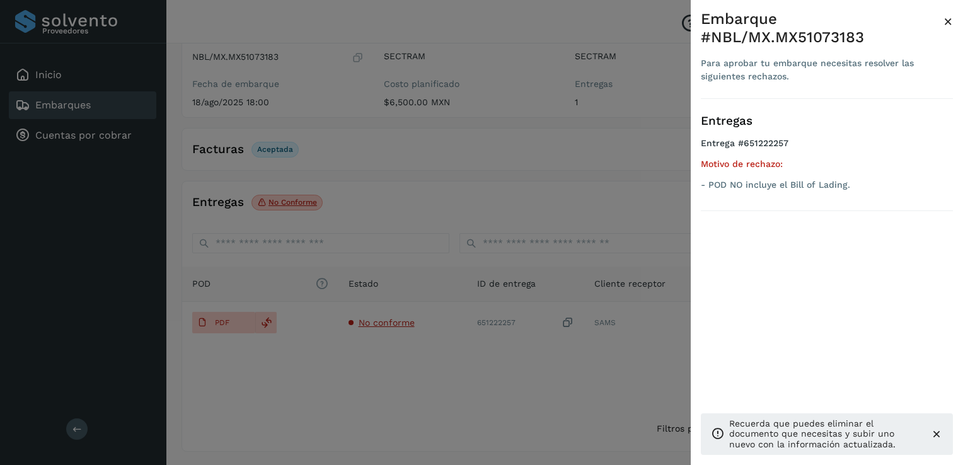 This screenshot has height=465, width=963. Describe the element at coordinates (827, 164) in the screenshot. I see `h5: Motivo de rechazo:` at that location.